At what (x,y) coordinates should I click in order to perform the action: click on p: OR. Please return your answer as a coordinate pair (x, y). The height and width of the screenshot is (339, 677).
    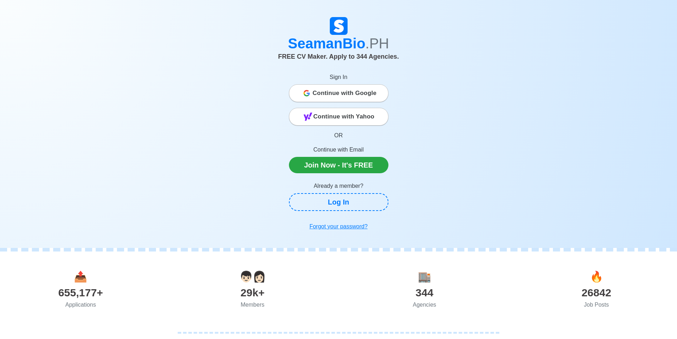
    Looking at the image, I should click on (339, 135).